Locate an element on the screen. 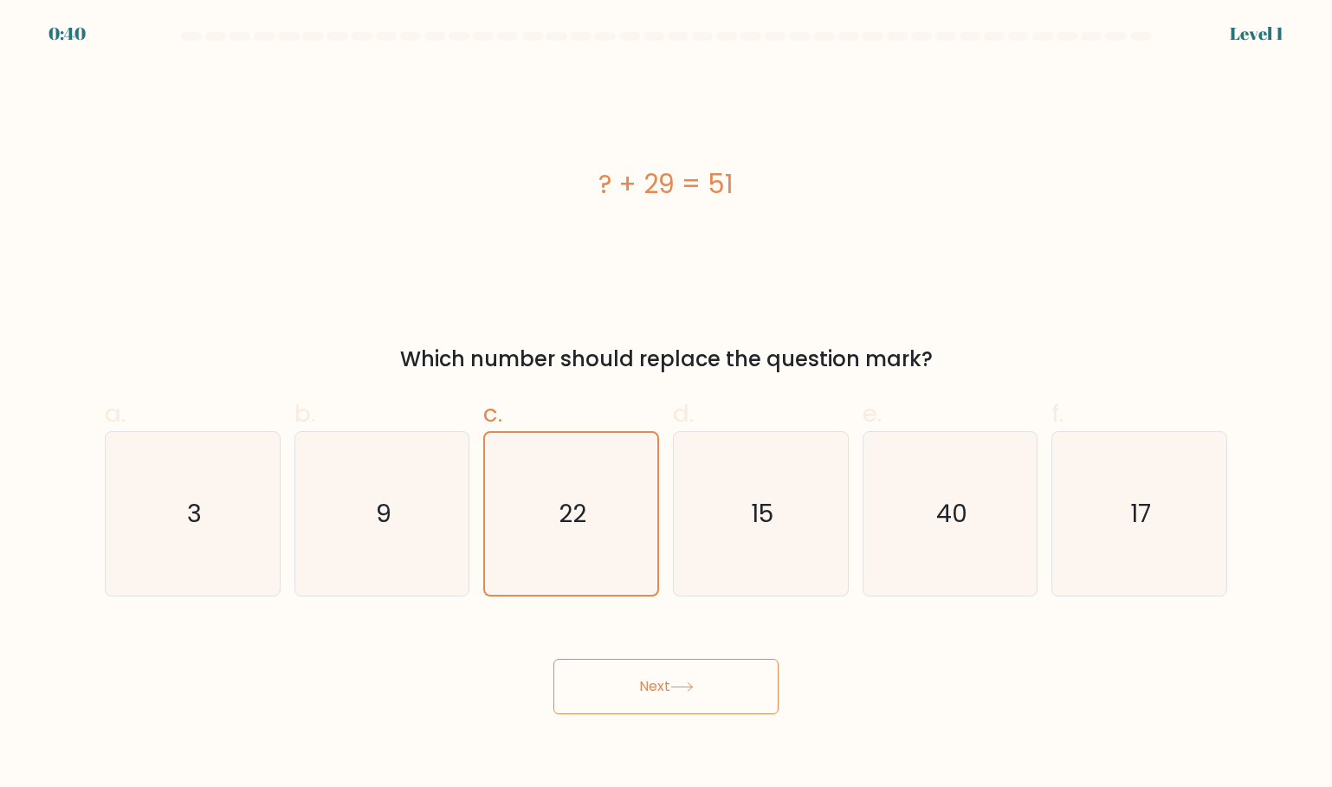  text: 3 is located at coordinates (194, 514).